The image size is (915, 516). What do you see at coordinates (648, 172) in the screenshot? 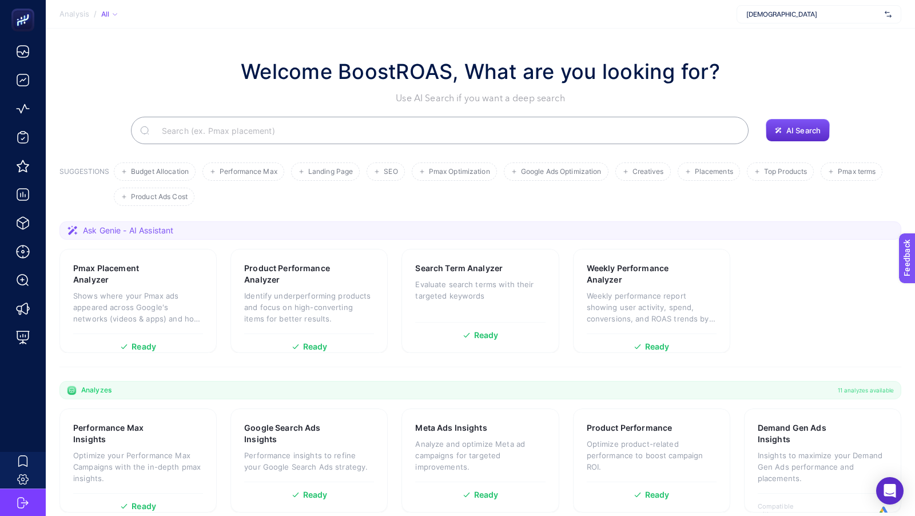
I see `span: Creatives` at bounding box center [648, 172].